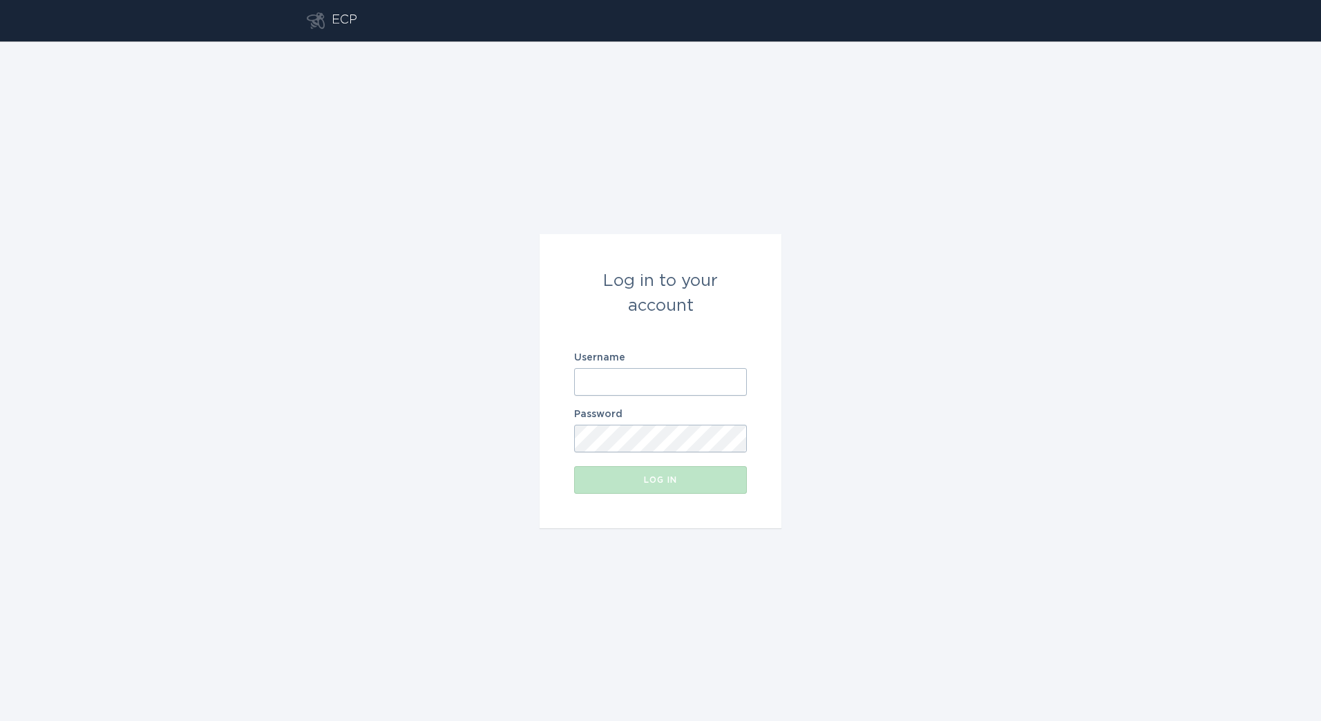 The image size is (1321, 721). Describe the element at coordinates (660, 294) in the screenshot. I see `div: Log in to your account` at that location.